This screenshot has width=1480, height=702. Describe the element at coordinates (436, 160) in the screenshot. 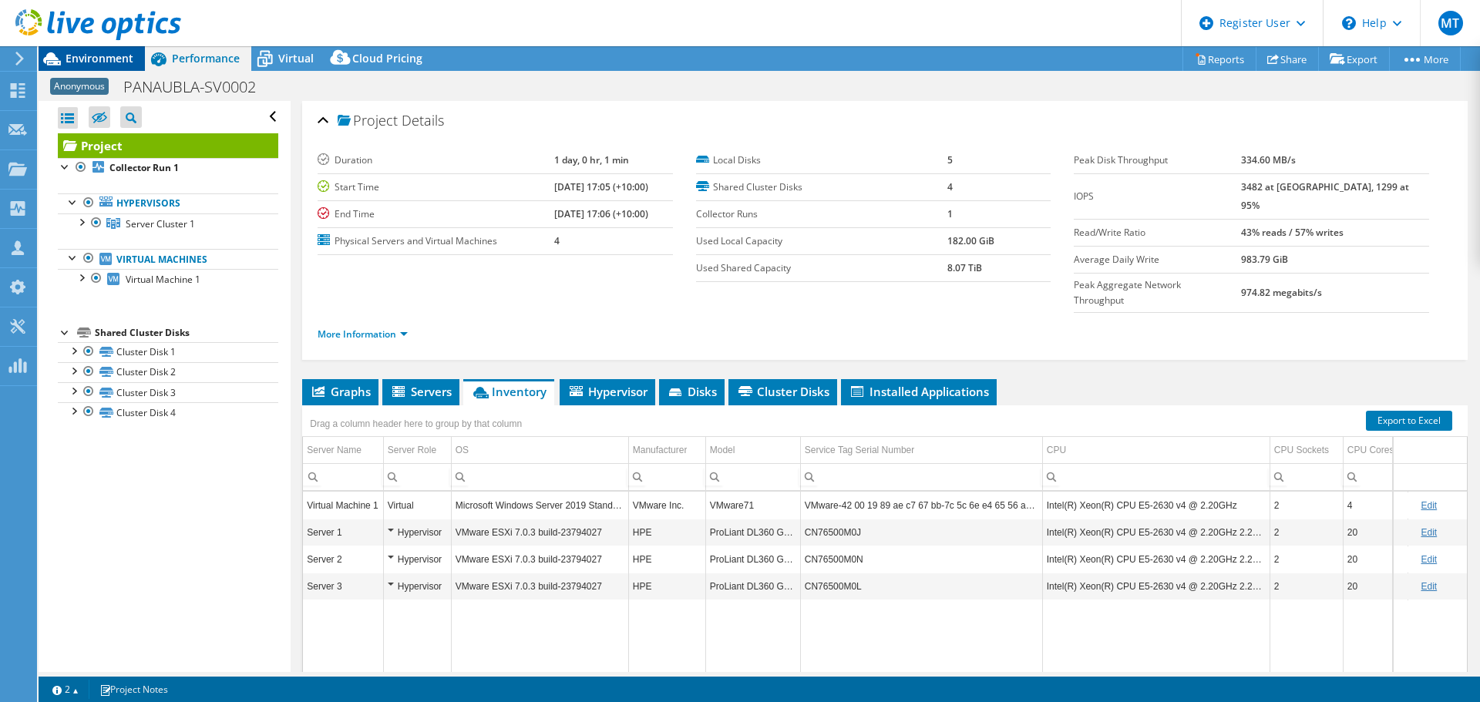

I see `label: Duration` at that location.